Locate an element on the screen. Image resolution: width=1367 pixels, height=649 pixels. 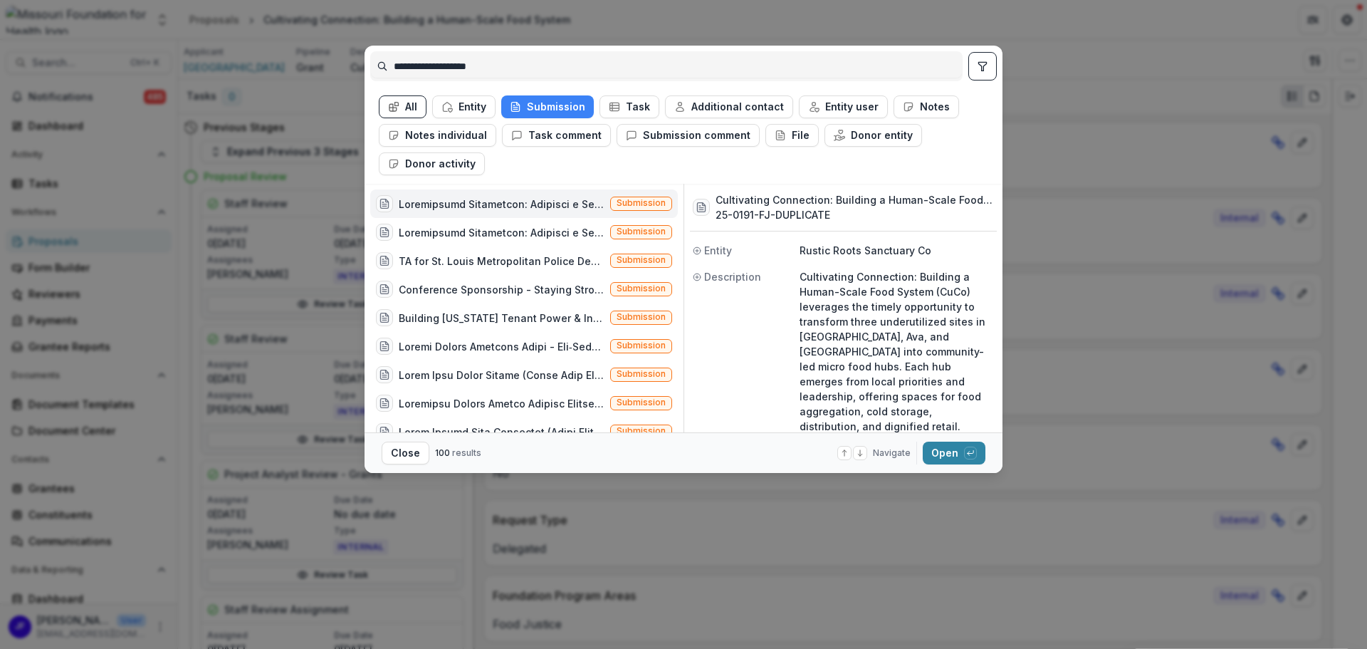
button: All is located at coordinates (402, 107).